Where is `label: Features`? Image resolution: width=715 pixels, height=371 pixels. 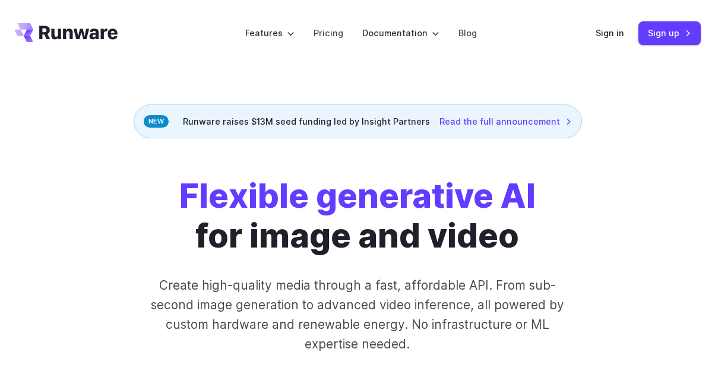 label: Features is located at coordinates (269, 33).